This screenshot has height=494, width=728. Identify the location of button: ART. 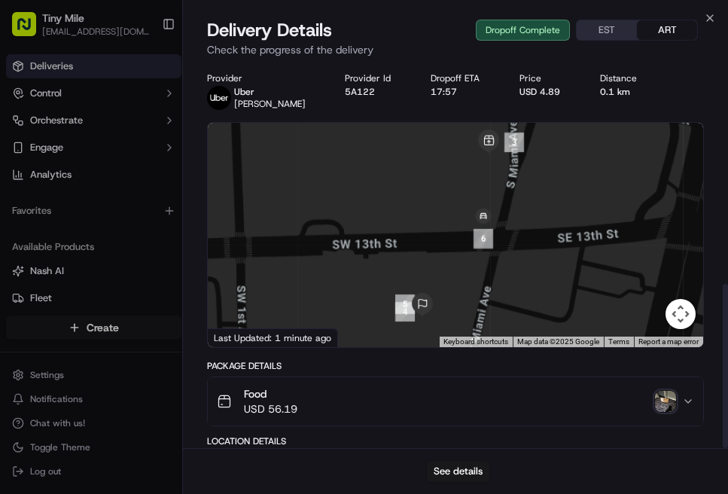
(667, 30).